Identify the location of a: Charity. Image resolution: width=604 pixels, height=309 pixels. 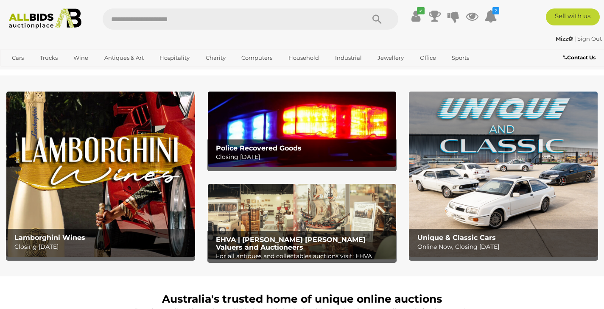
(216, 58).